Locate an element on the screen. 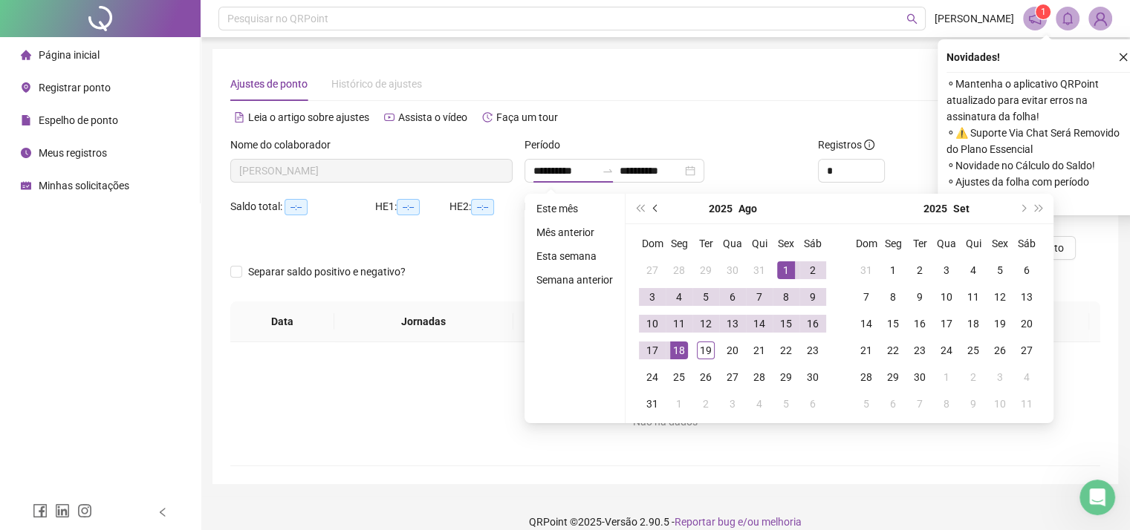 This screenshot has width=1130, height=530. li: Este mês is located at coordinates (574, 209).